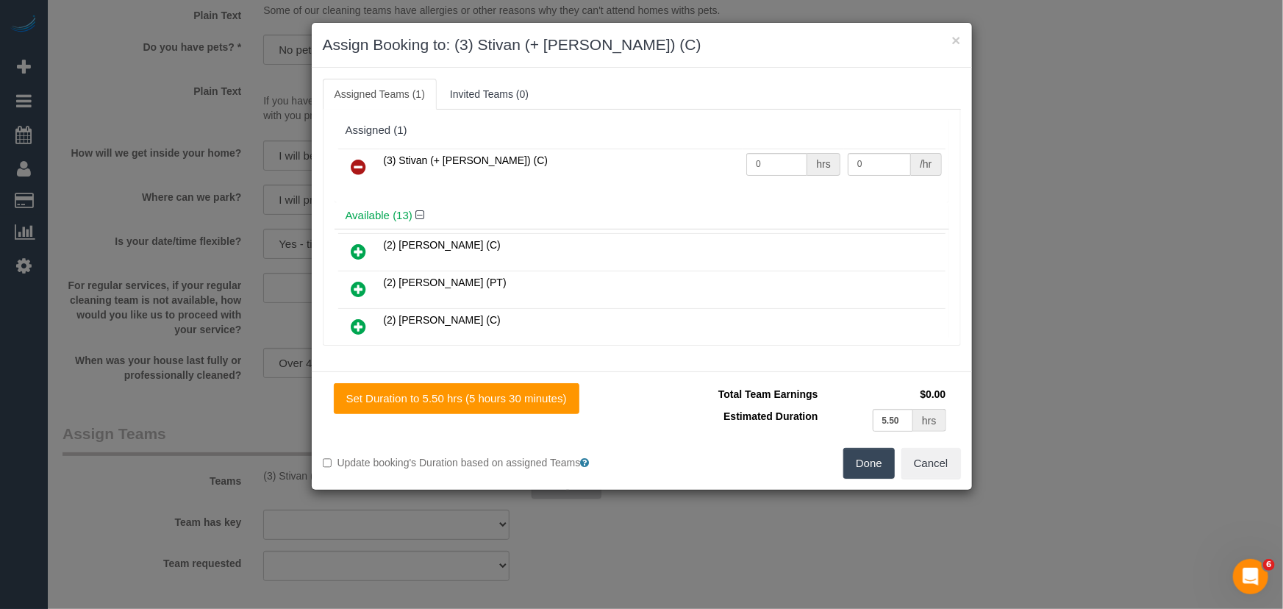 The width and height of the screenshot is (1283, 609). What do you see at coordinates (886, 394) in the screenshot?
I see `td: $0.00` at bounding box center [886, 394].